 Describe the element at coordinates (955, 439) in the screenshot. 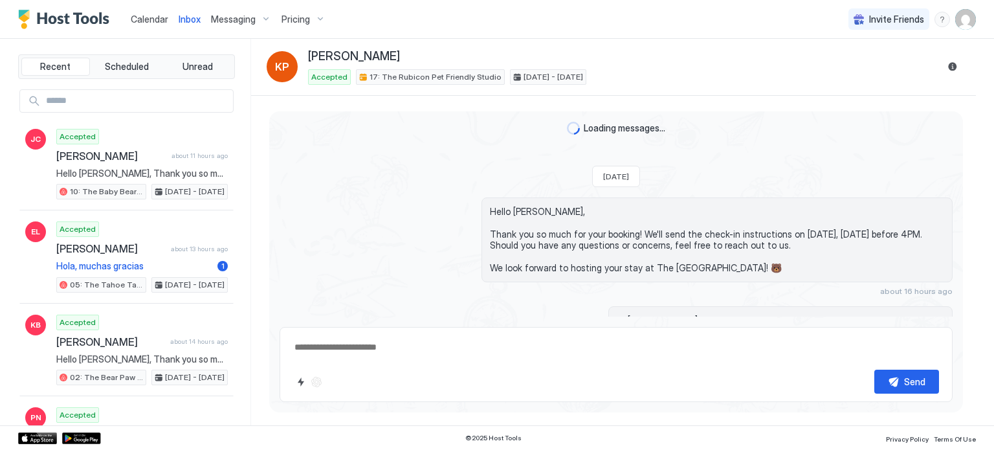

I see `span: Terms Of Use` at that location.